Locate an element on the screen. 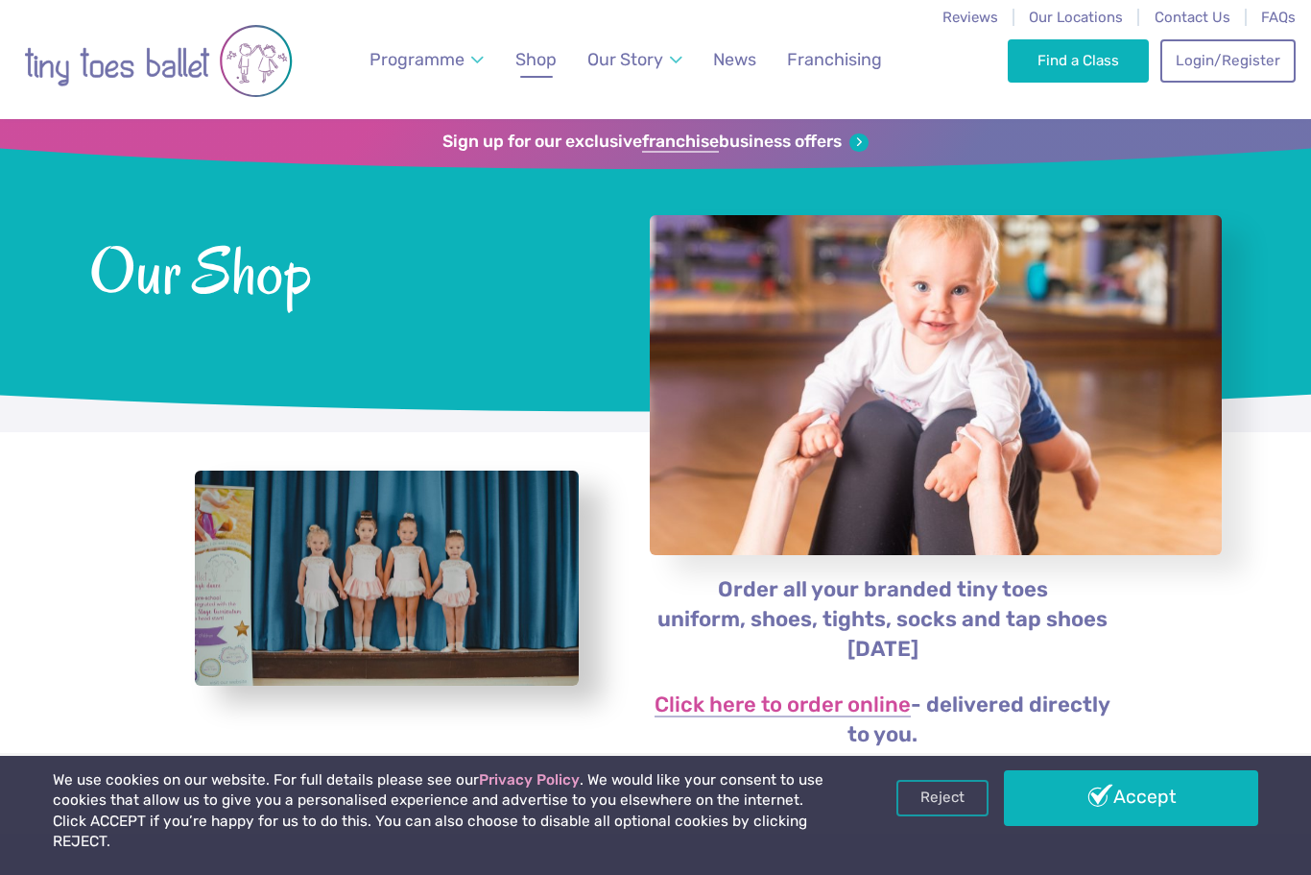 The image size is (1311, 875). span: Shop is located at coordinates (536, 59).